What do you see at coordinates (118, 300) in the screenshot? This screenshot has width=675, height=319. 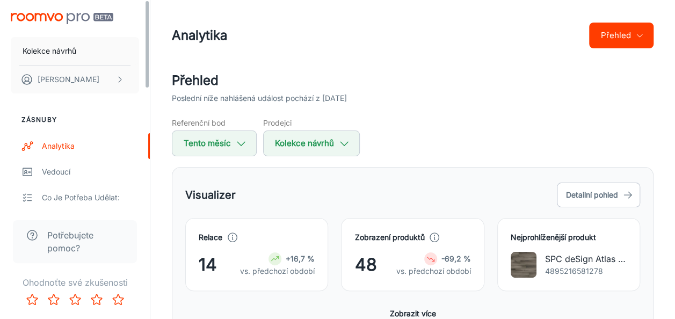 I see `button: Hodnotit 5 hvězdiček` at bounding box center [118, 300].